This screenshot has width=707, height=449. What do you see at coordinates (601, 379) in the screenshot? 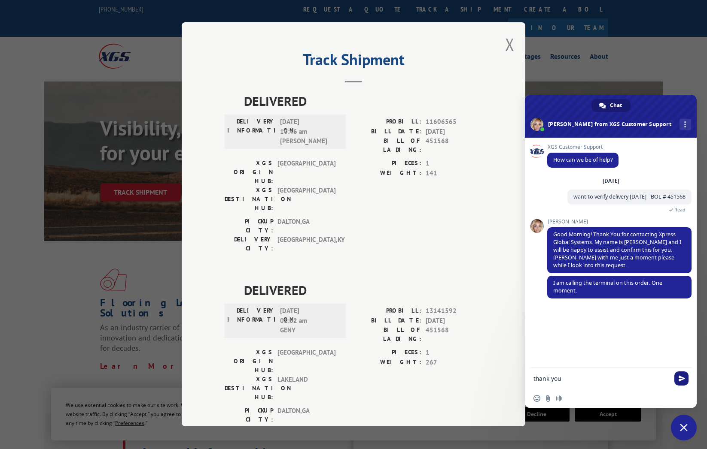
I see `textarea: Compose your message...` at bounding box center [601, 379].